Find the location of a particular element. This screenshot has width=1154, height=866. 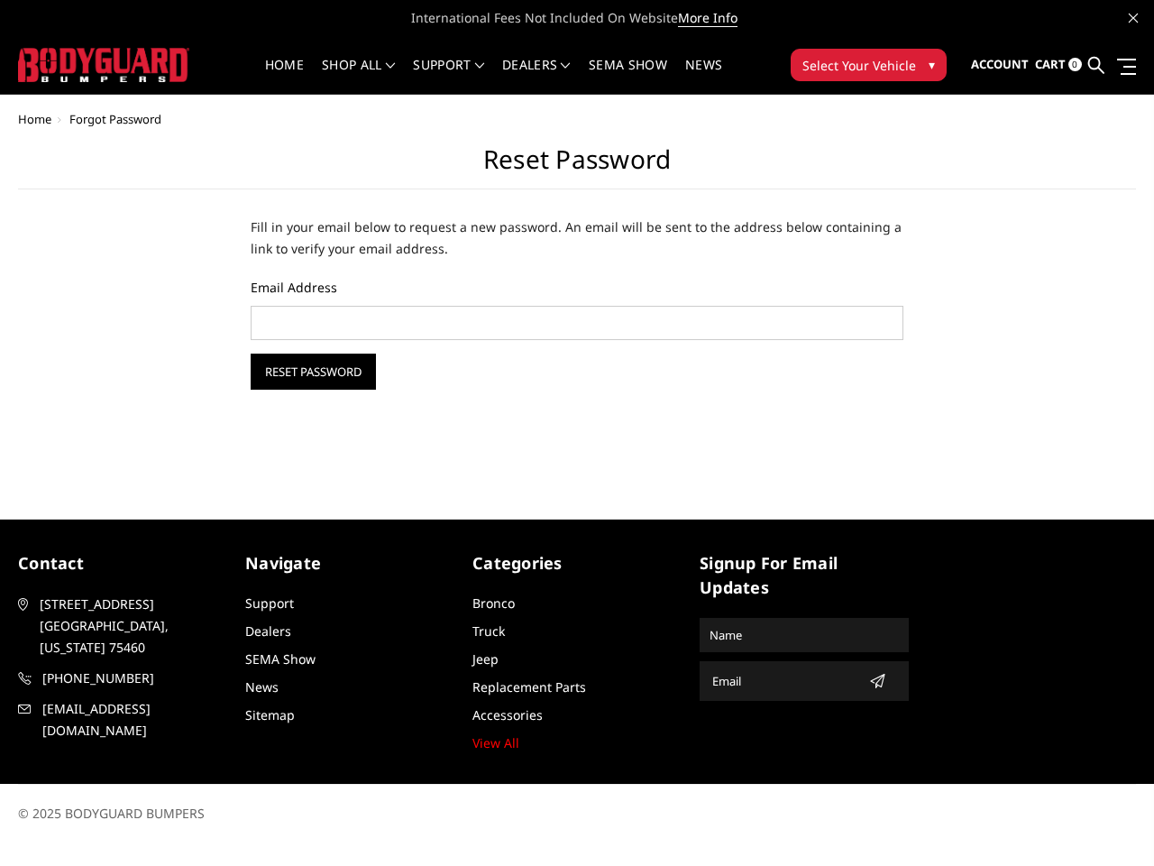

h5: Navigate is located at coordinates (350, 563).